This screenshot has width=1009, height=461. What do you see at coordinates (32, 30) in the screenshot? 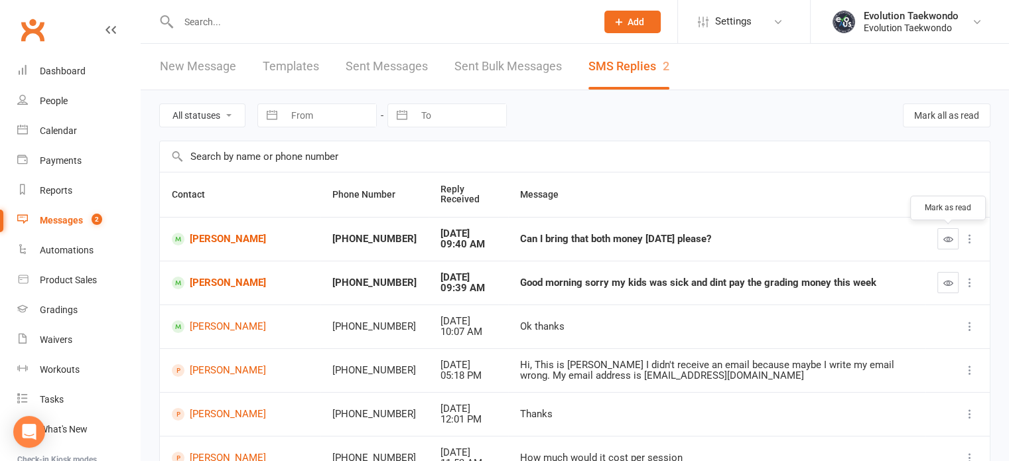
I see `a: Clubworx` at bounding box center [32, 30].